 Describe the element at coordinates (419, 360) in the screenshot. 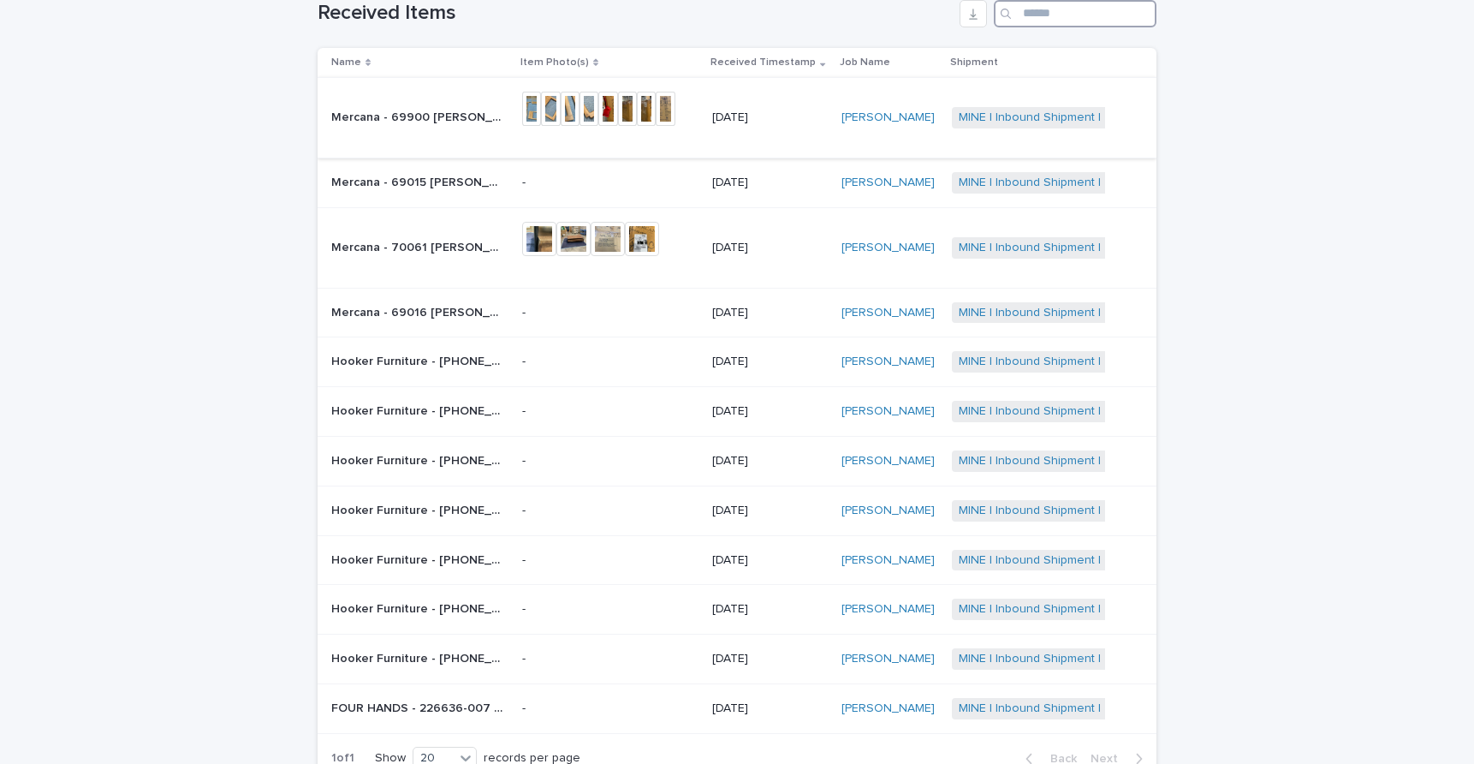

I see `p: Hooker Furniture - 6033-75200-85 Chapman Leg Table w/1-24in leaf | 72920` at that location.